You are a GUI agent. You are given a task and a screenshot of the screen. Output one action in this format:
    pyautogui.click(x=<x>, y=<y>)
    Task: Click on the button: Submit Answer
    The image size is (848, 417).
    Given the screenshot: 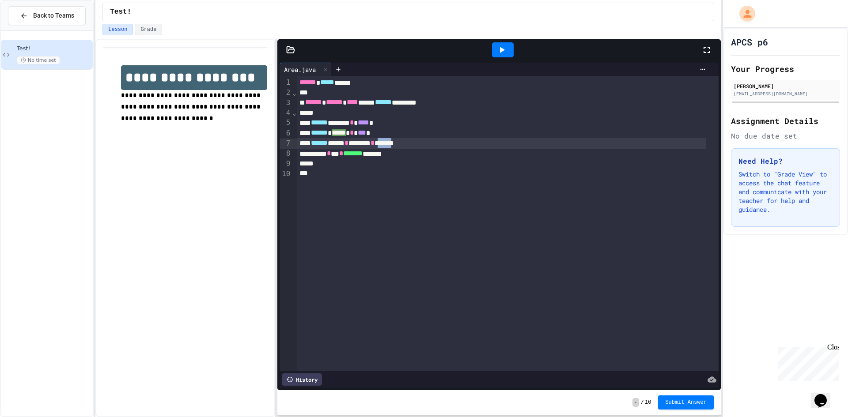 What is the action you would take?
    pyautogui.click(x=686, y=403)
    